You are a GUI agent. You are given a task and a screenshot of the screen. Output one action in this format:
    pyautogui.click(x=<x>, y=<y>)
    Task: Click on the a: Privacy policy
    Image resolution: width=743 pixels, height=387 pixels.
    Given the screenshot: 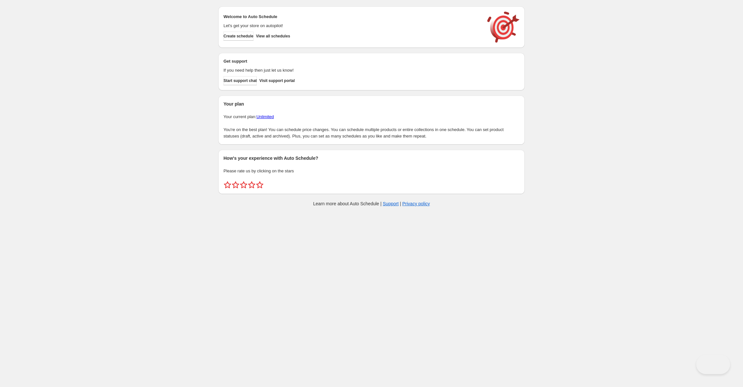 What is the action you would take?
    pyautogui.click(x=417, y=204)
    